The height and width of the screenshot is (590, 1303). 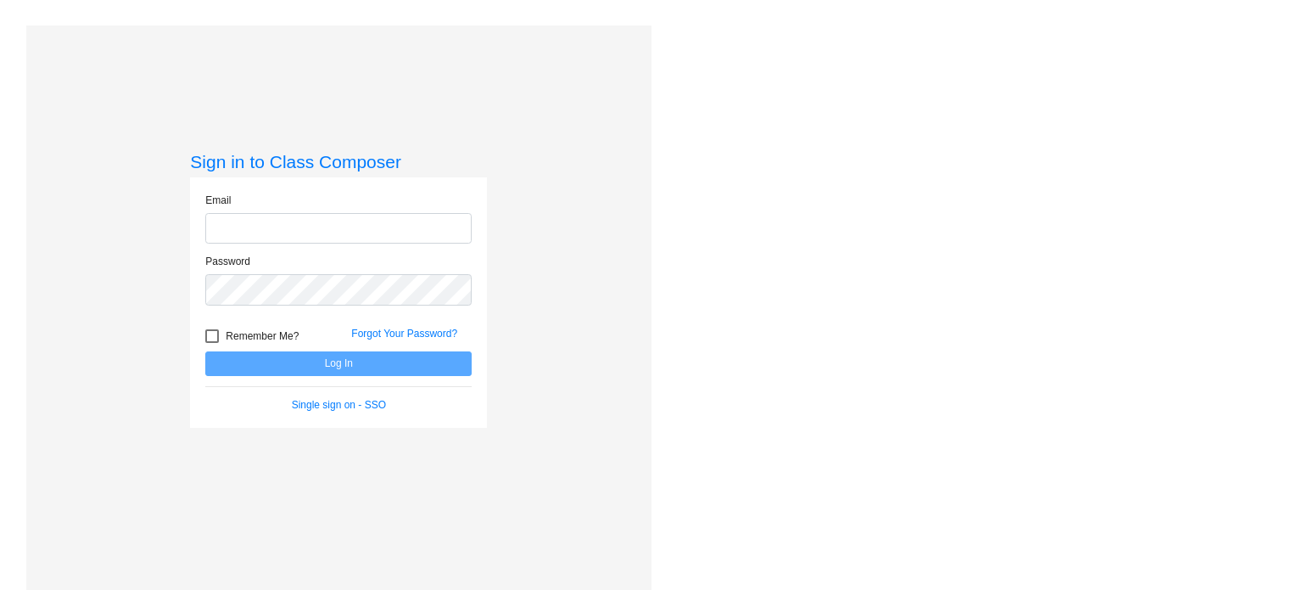 What do you see at coordinates (338, 405) in the screenshot?
I see `a: Single sign on - SSO` at bounding box center [338, 405].